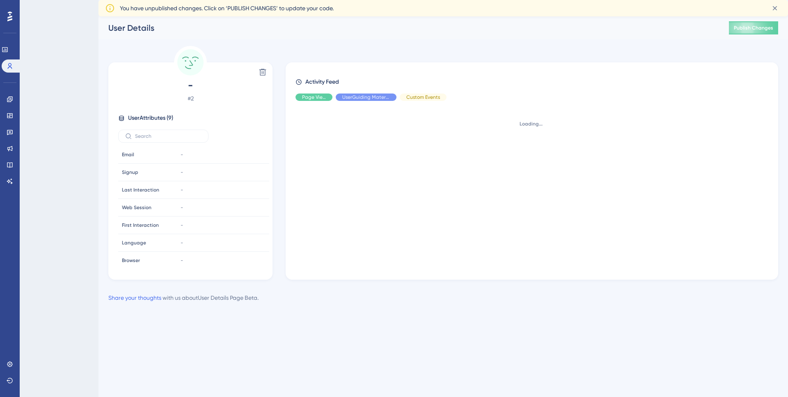 The height and width of the screenshot is (397, 788). Describe the element at coordinates (140, 225) in the screenshot. I see `span: First Interaction` at that location.